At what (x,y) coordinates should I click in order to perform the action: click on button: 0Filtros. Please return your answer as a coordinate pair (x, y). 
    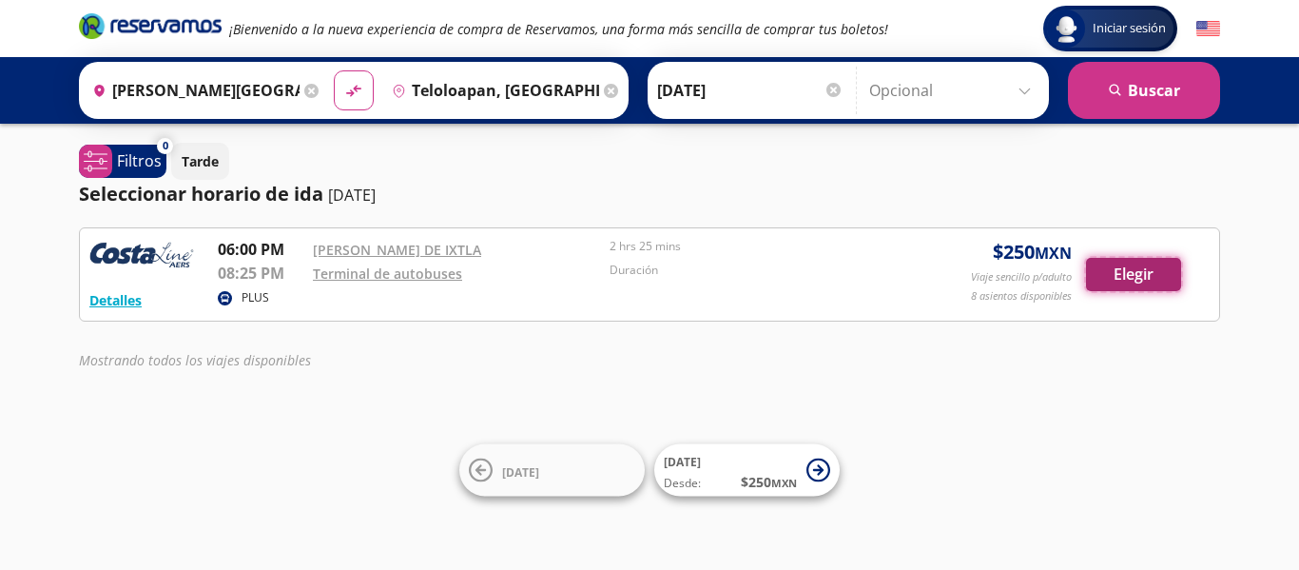
    Looking at the image, I should click on (123, 161).